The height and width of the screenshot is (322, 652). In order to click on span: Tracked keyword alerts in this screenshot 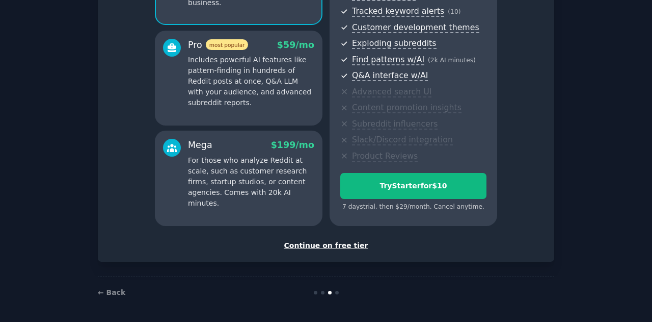, I will do `click(398, 11)`.